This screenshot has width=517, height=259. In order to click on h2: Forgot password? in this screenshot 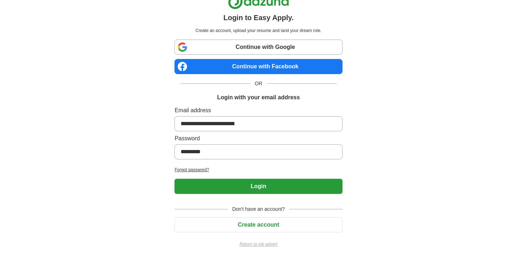, I will do `click(258, 170)`.